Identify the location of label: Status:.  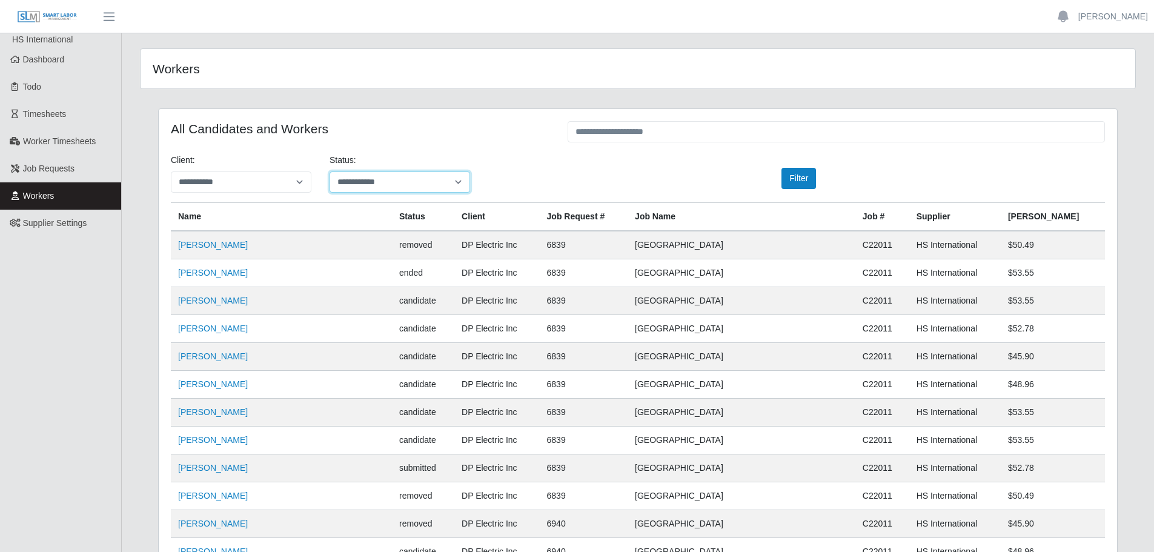
(343, 160).